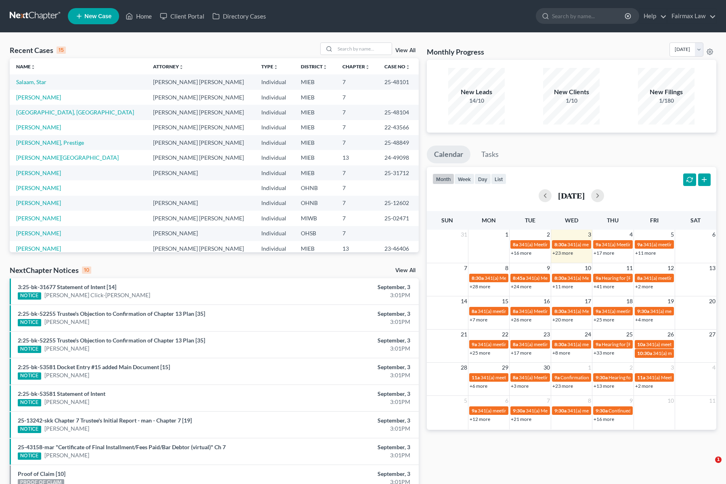 The width and height of the screenshot is (726, 484). I want to click on a: View All, so click(406, 270).